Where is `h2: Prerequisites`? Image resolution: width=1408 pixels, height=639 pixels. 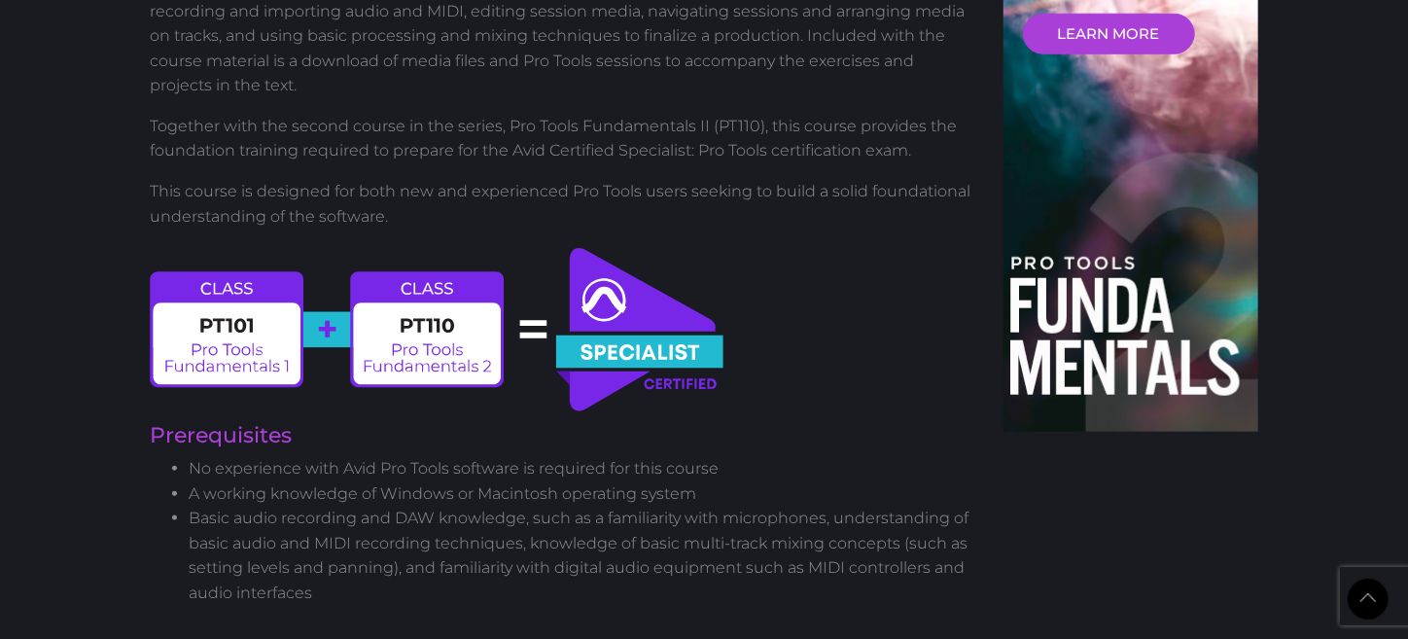 h2: Prerequisites is located at coordinates (562, 436).